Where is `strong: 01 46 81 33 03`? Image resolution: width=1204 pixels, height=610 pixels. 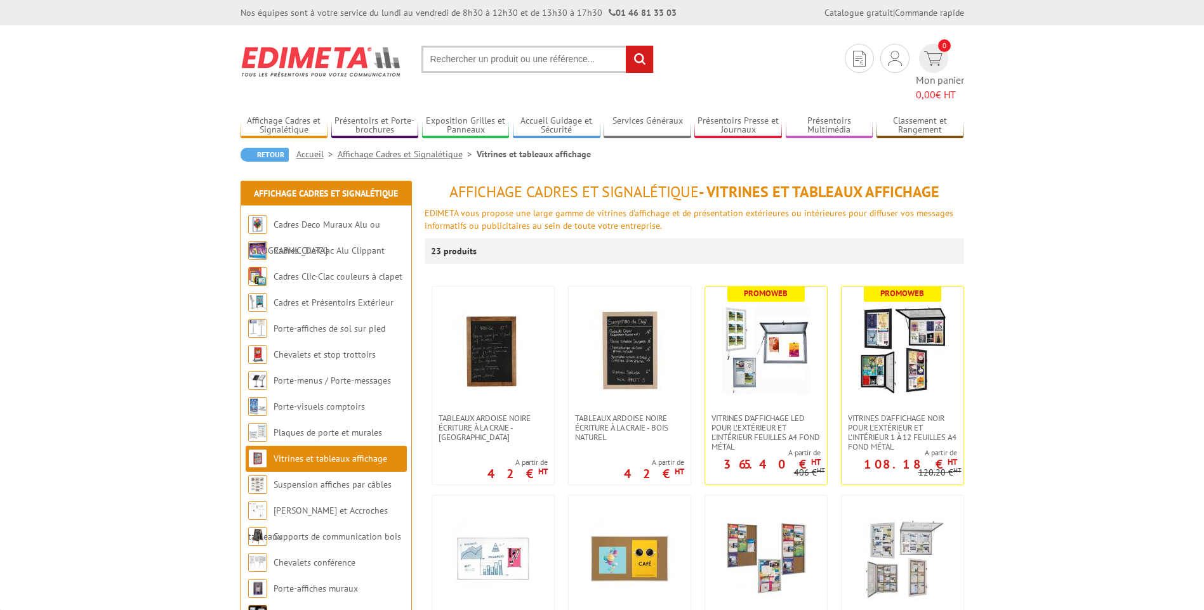
strong: 01 46 81 33 03 is located at coordinates (642, 13).